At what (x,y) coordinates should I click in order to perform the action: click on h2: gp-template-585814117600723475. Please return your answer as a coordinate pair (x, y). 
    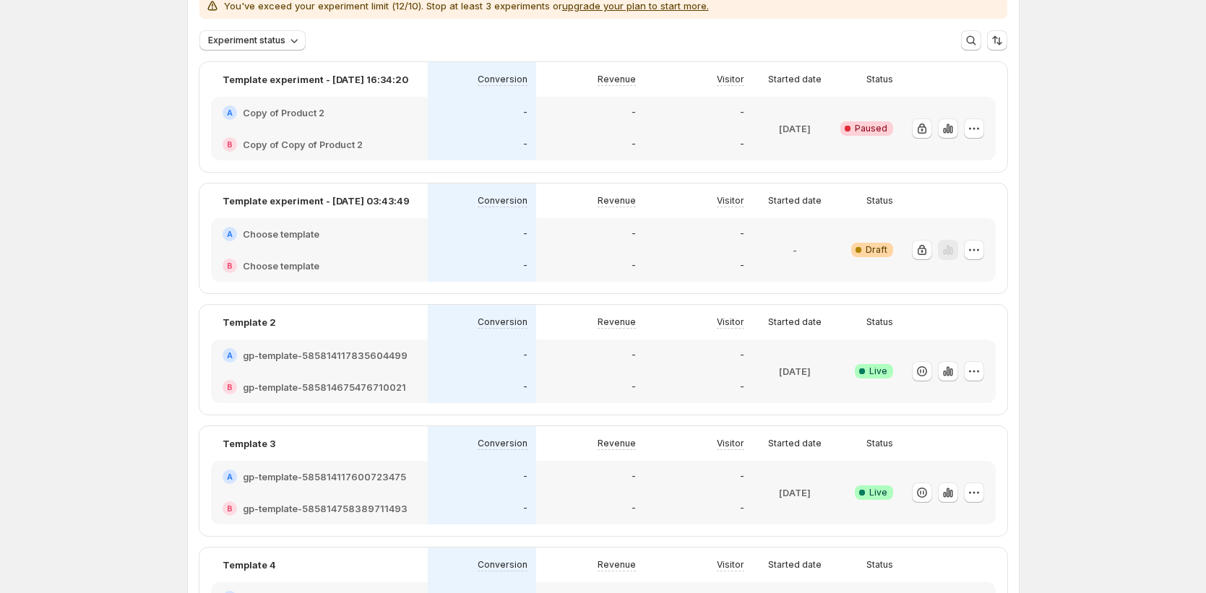
    Looking at the image, I should click on (324, 477).